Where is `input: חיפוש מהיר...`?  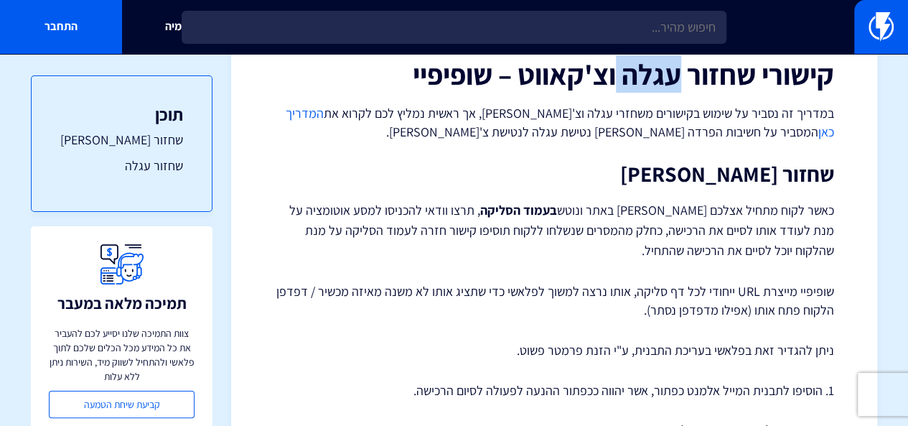
input: חיפוש מהיר... is located at coordinates (454, 27).